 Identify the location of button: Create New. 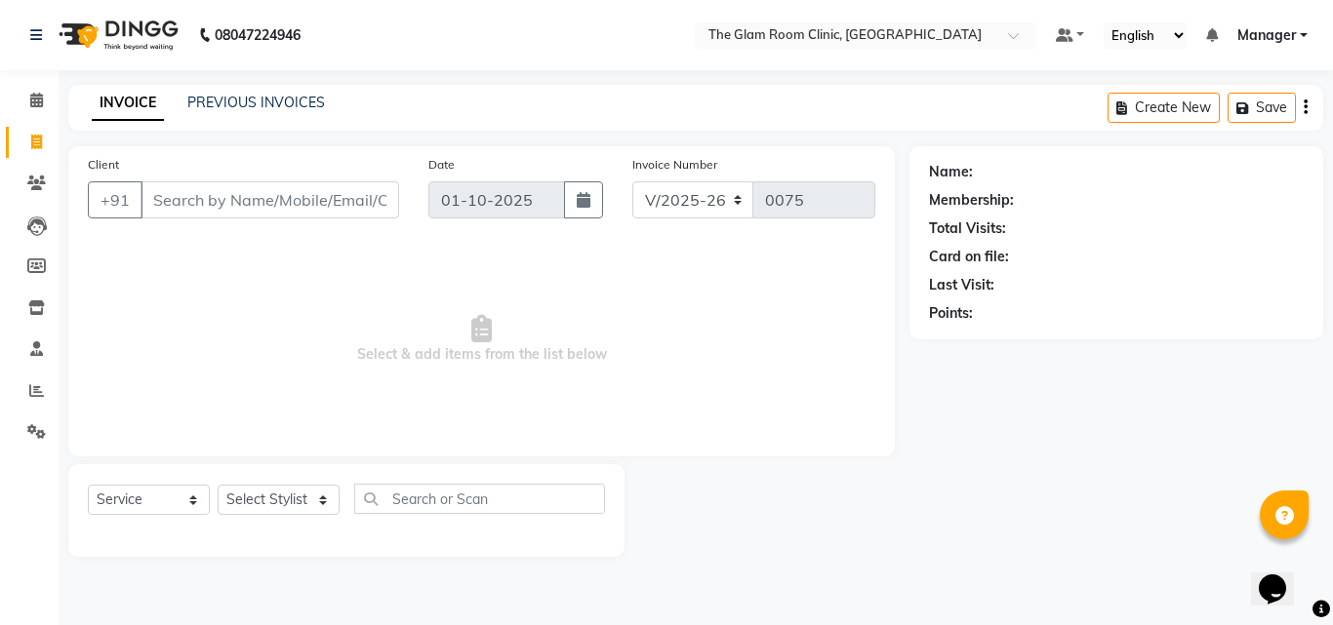
(1163, 107).